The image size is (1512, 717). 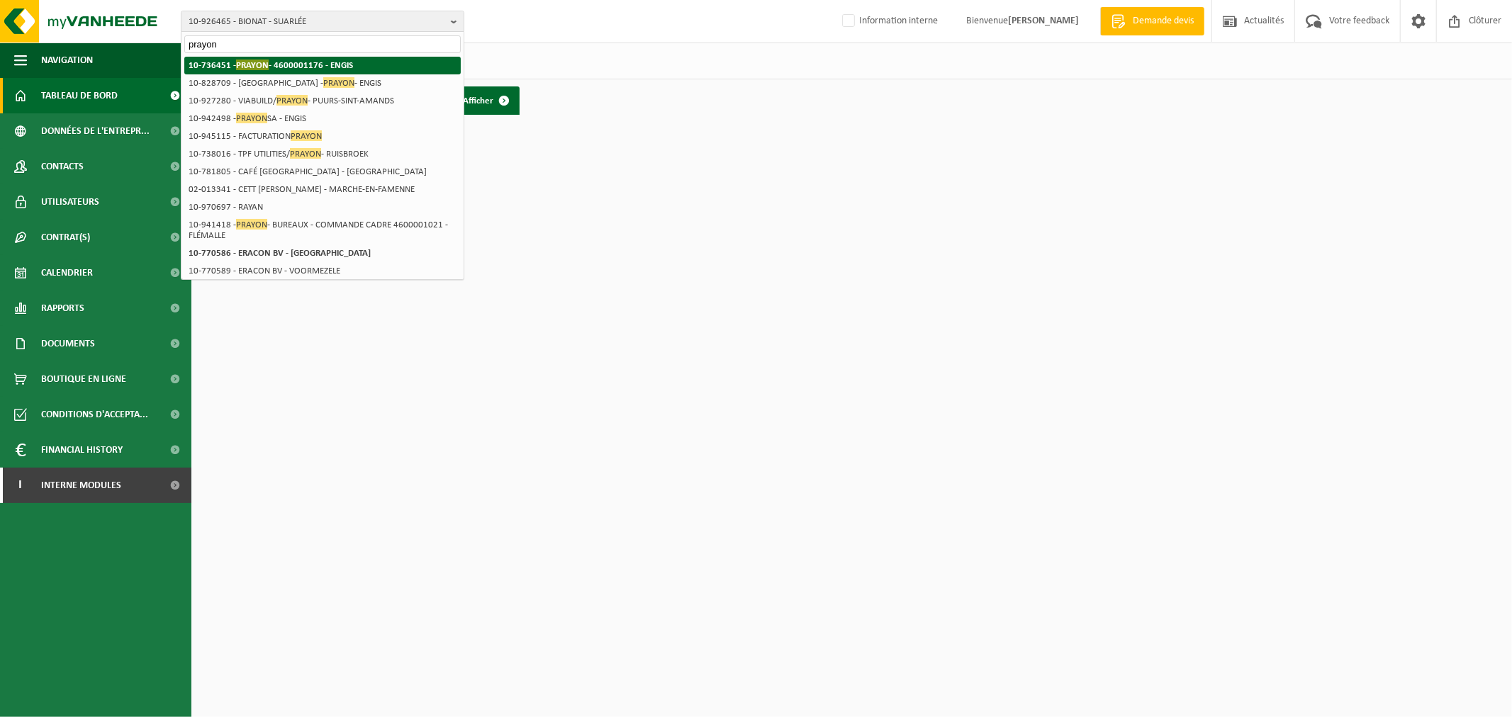 I want to click on span: Utilisateurs, so click(x=70, y=202).